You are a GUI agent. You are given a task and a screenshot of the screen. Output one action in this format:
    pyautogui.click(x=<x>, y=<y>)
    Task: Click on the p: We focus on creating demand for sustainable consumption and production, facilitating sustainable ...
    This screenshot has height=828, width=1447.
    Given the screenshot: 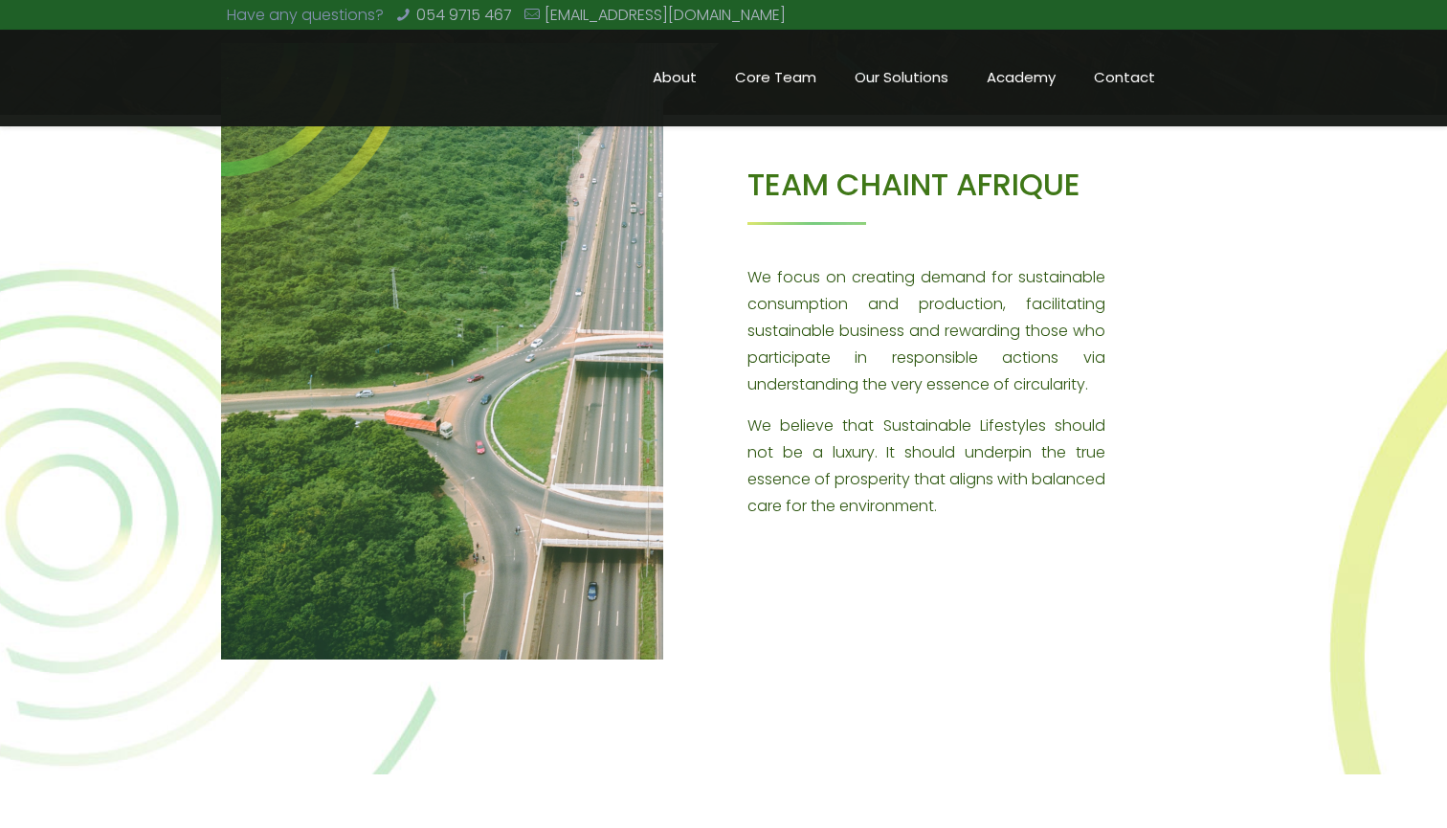 What is the action you would take?
    pyautogui.click(x=926, y=331)
    